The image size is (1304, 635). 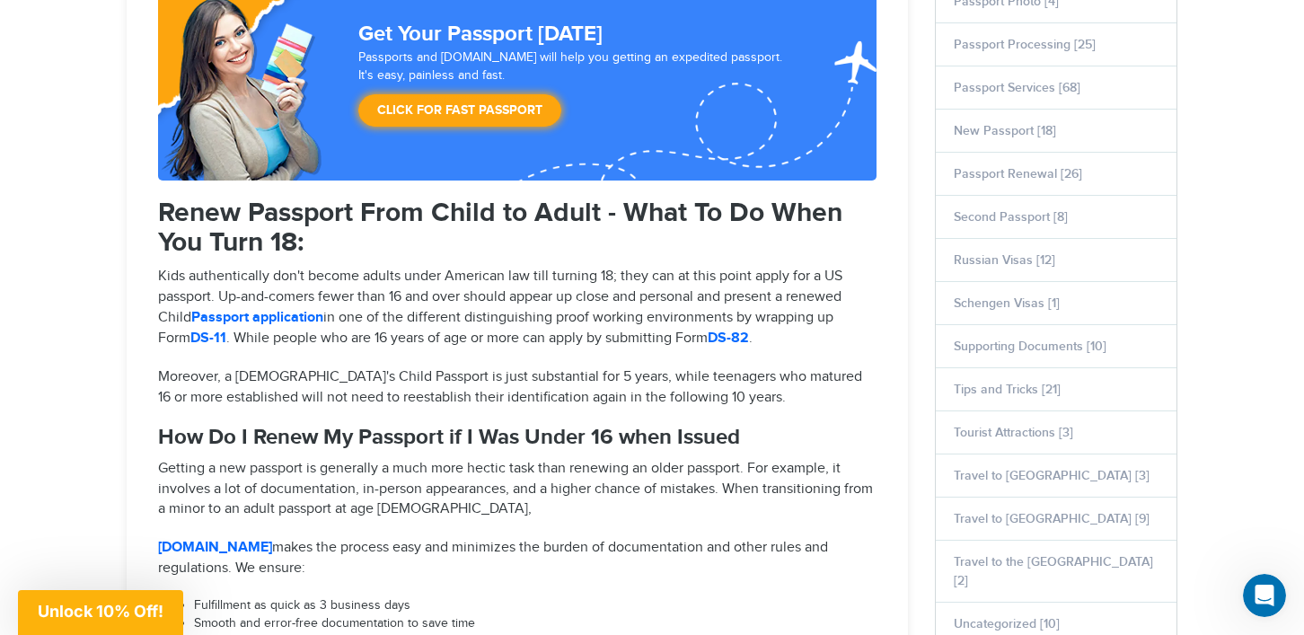 I want to click on a: Uncategorized [10], so click(x=1006, y=623).